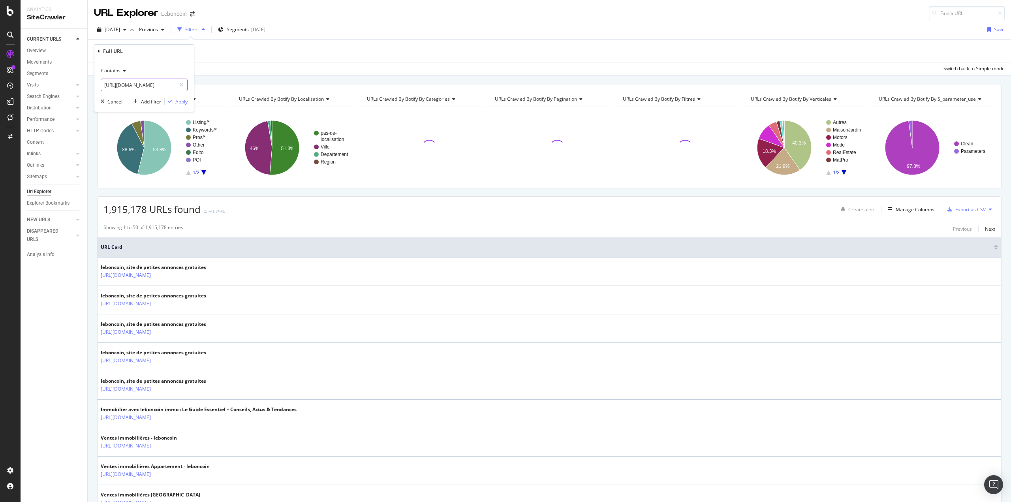 This screenshot has width=1011, height=502. What do you see at coordinates (159, 150) in the screenshot?
I see `text: 53.8%` at bounding box center [159, 150].